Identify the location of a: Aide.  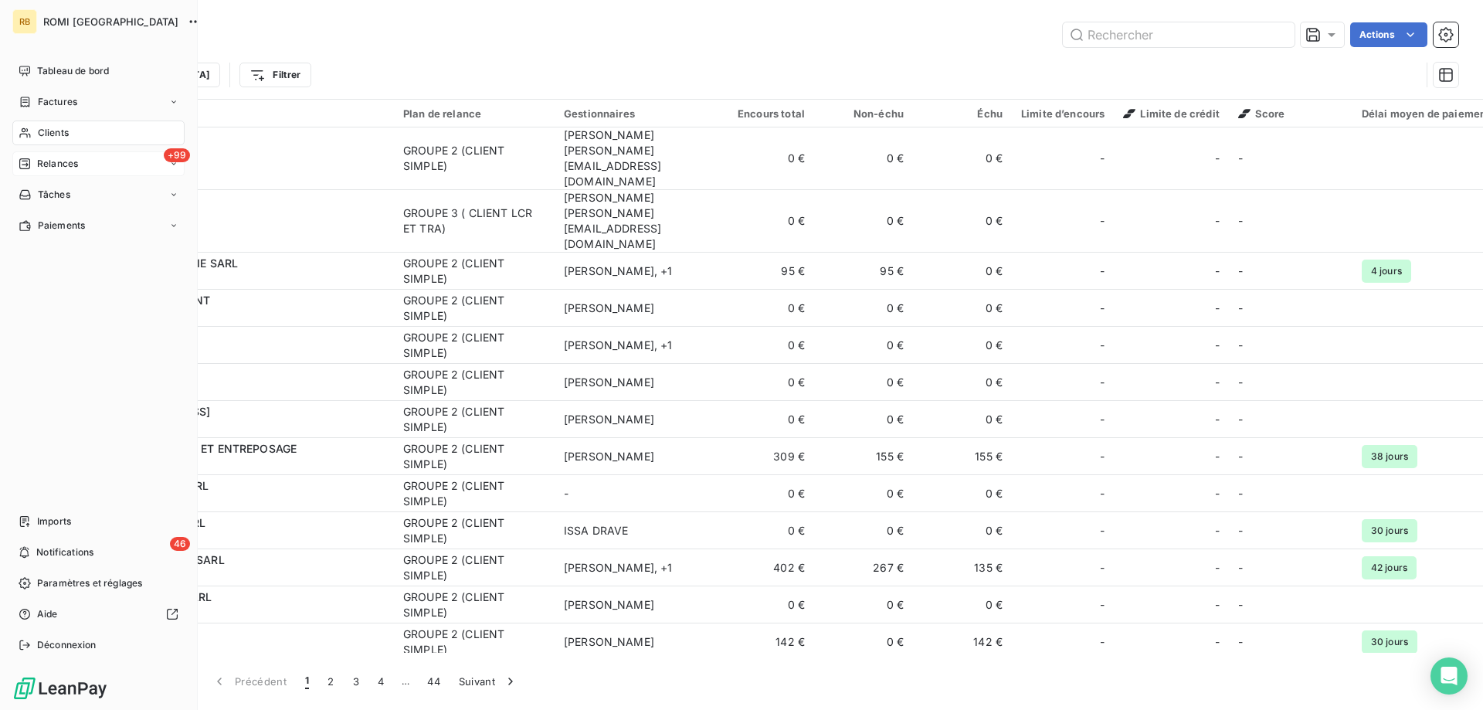
(98, 614).